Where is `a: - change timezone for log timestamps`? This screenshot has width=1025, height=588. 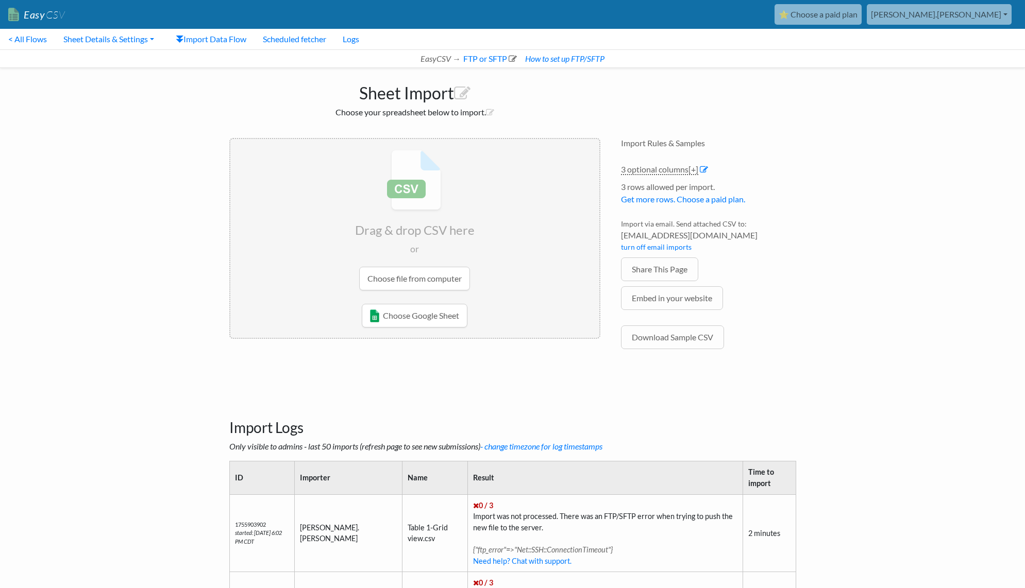 a: - change timezone for log timestamps is located at coordinates (541, 446).